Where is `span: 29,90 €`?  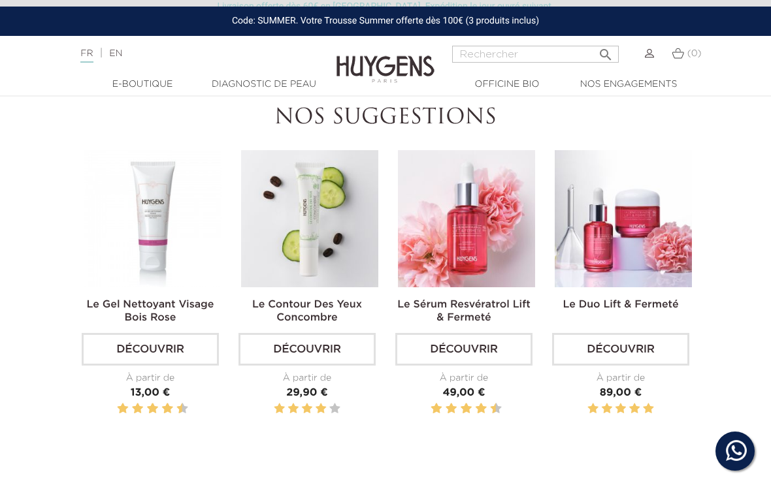 span: 29,90 € is located at coordinates (307, 393).